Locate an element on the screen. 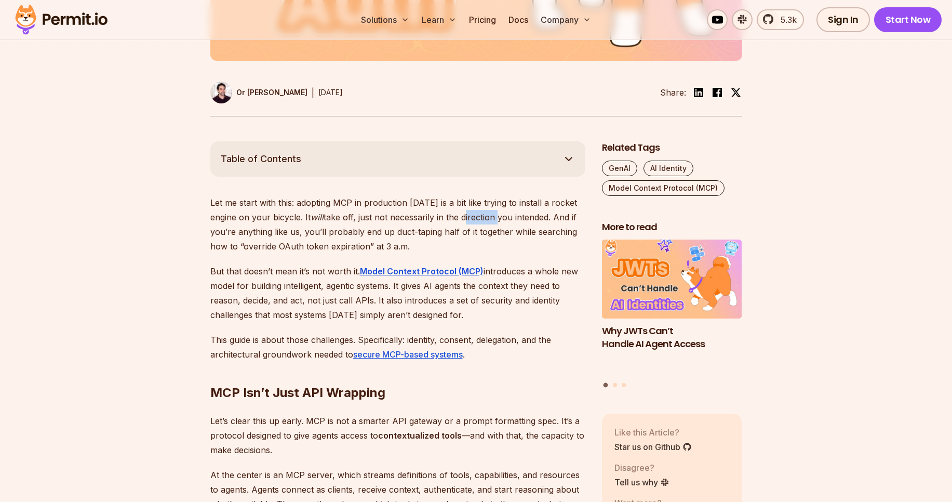 The image size is (952, 502). h3: Why JWTs Can’t Handle AI Agent Access is located at coordinates (672, 338).